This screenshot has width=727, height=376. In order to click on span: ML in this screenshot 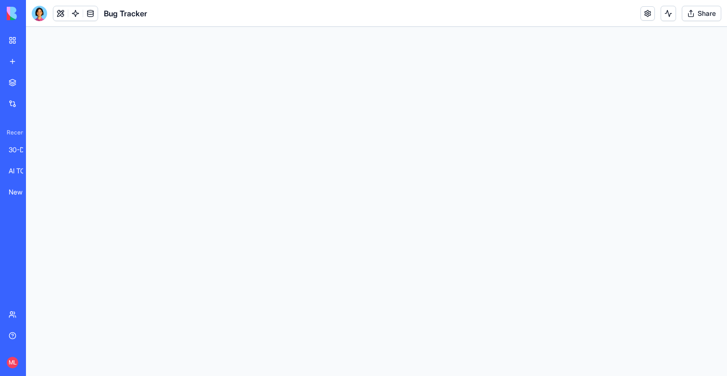, I will do `click(12, 363)`.